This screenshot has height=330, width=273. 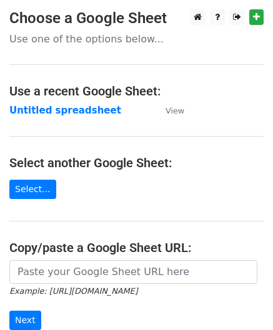 I want to click on p: Use one of the options below..., so click(x=136, y=39).